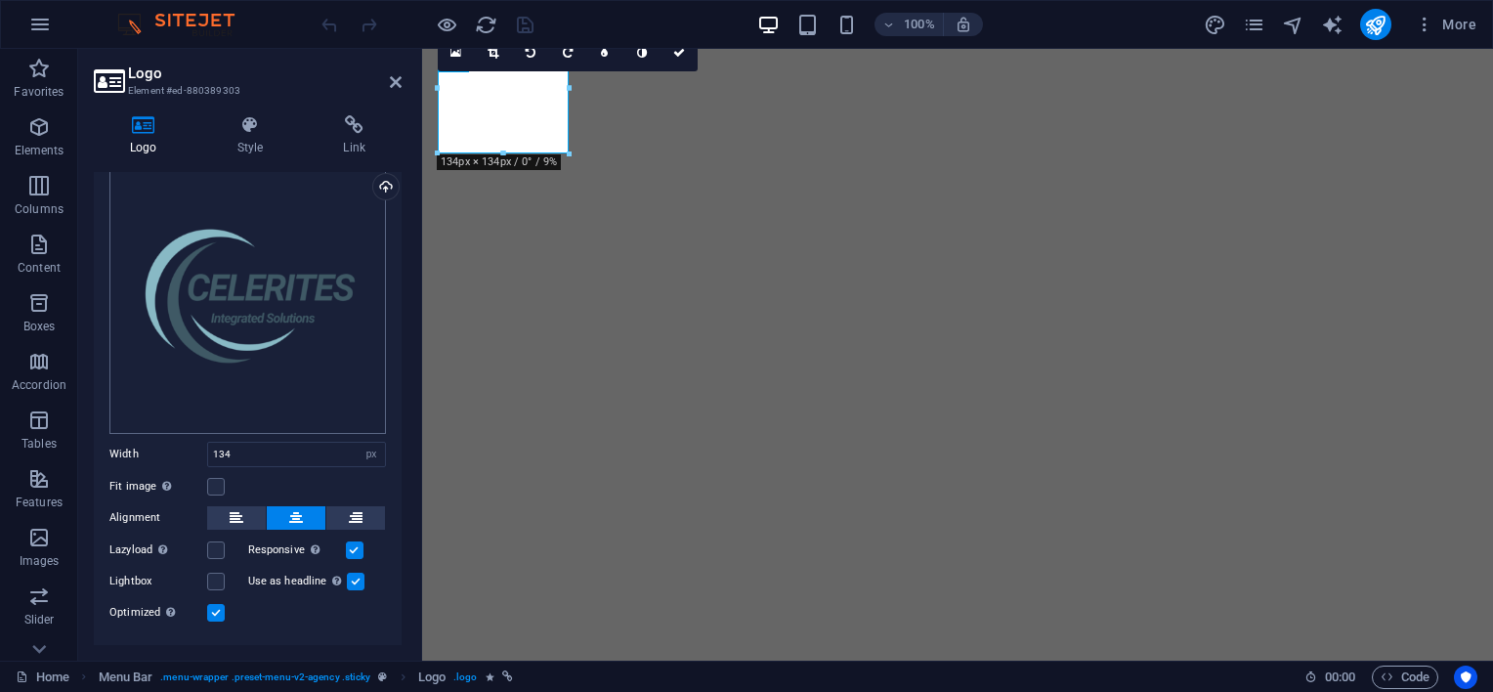 This screenshot has width=1493, height=692. Describe the element at coordinates (158, 613) in the screenshot. I see `label: Optimized` at that location.